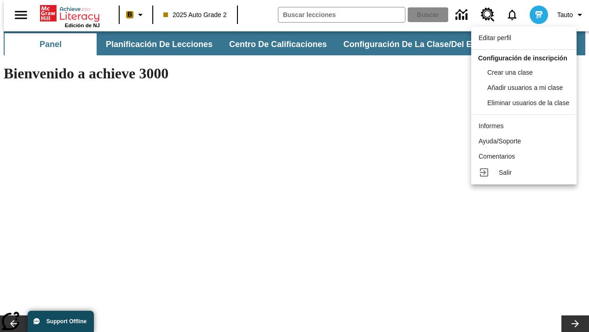  I want to click on span: Añadir usuarios a mi clase, so click(525, 88).